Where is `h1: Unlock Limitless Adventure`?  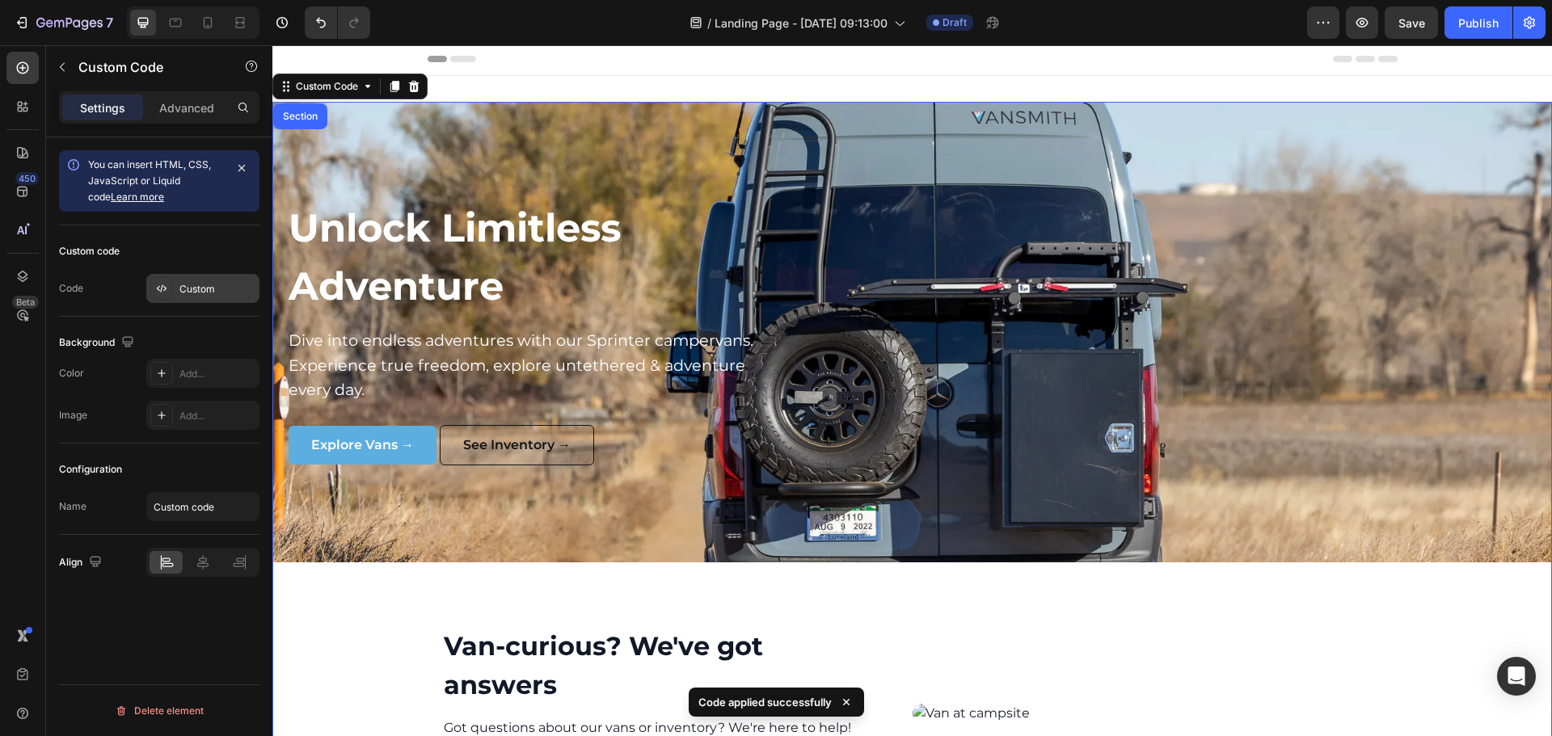 h1: Unlock Limitless Adventure is located at coordinates (259, 212).